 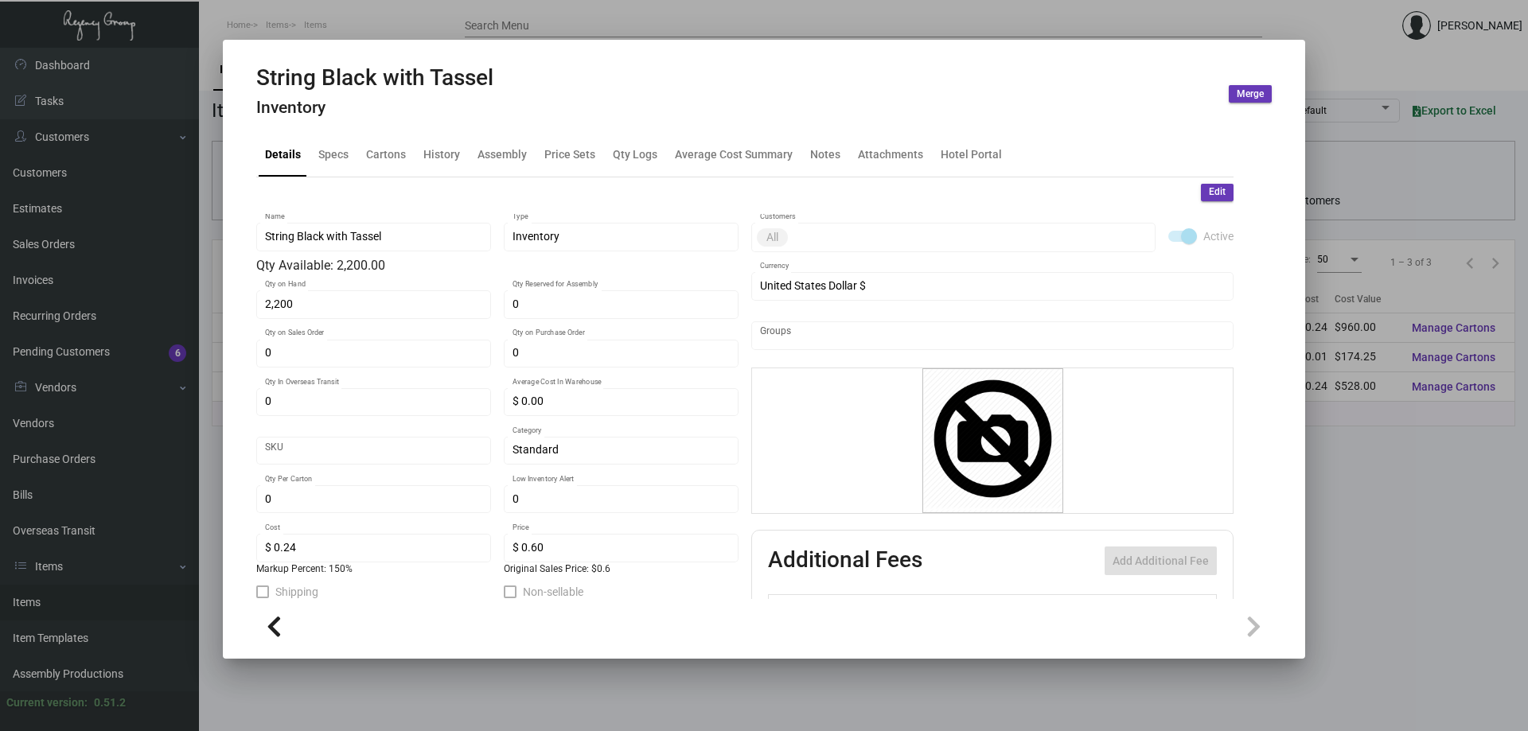 What do you see at coordinates (1217, 193) in the screenshot?
I see `button: Edit` at bounding box center [1217, 193].